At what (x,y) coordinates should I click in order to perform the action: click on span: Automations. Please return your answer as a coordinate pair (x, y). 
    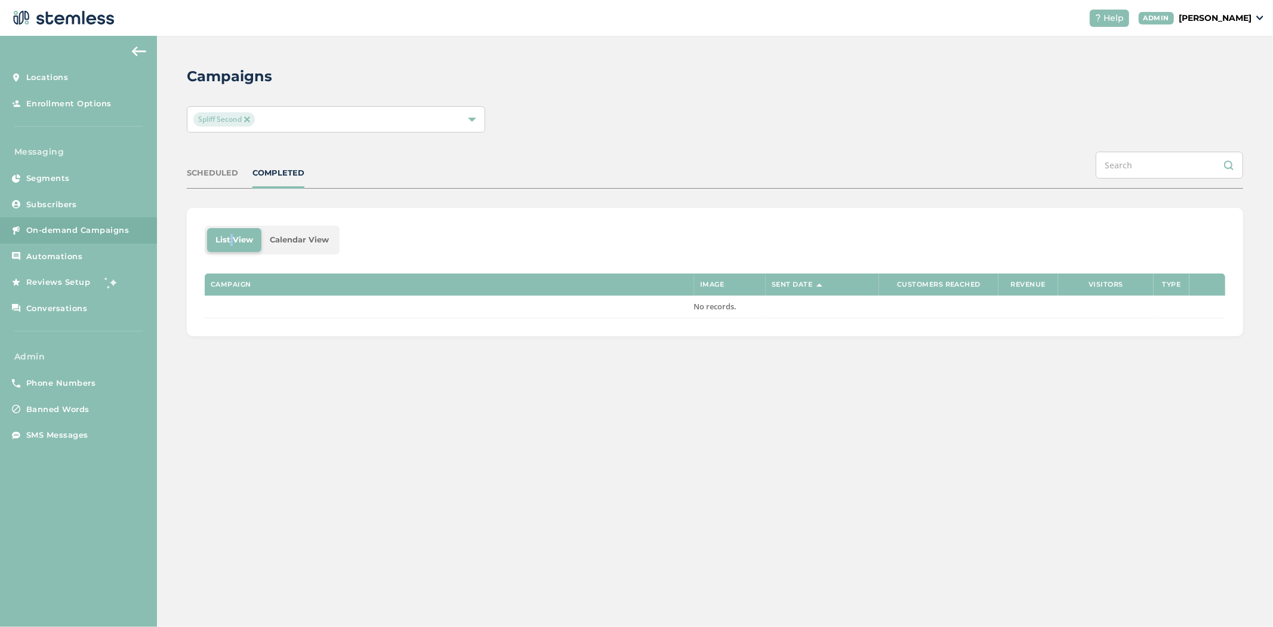
    Looking at the image, I should click on (54, 257).